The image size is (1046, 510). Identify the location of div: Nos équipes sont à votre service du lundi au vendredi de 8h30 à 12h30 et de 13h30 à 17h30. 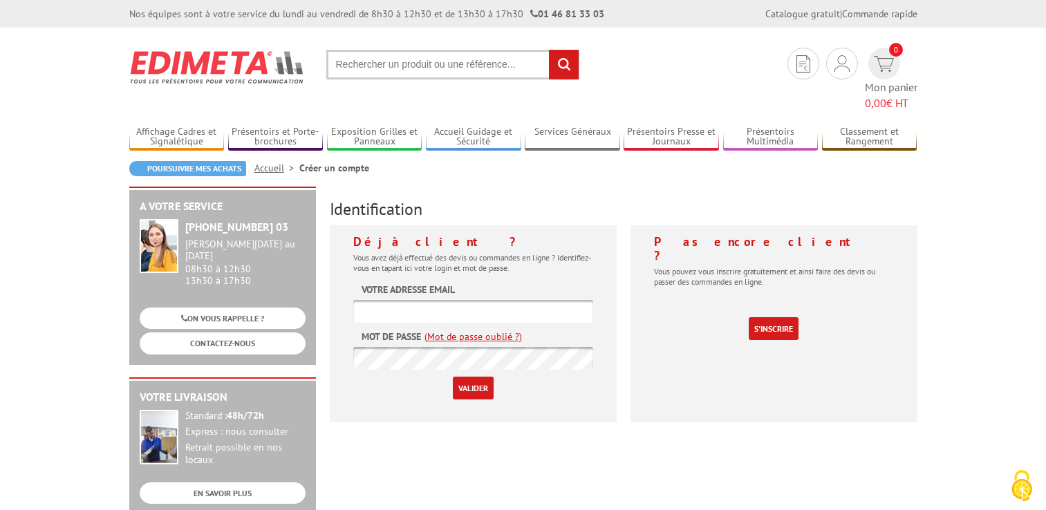
(366, 14).